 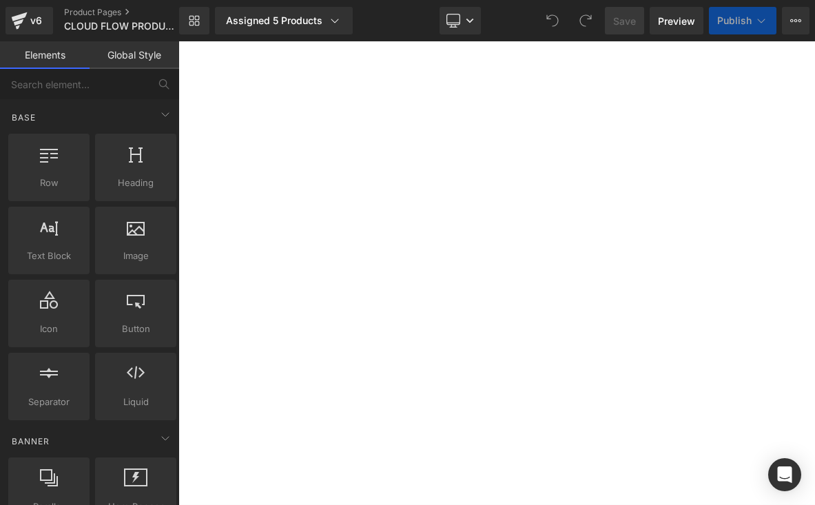 What do you see at coordinates (36, 21) in the screenshot?
I see `div: v6` at bounding box center [36, 21].